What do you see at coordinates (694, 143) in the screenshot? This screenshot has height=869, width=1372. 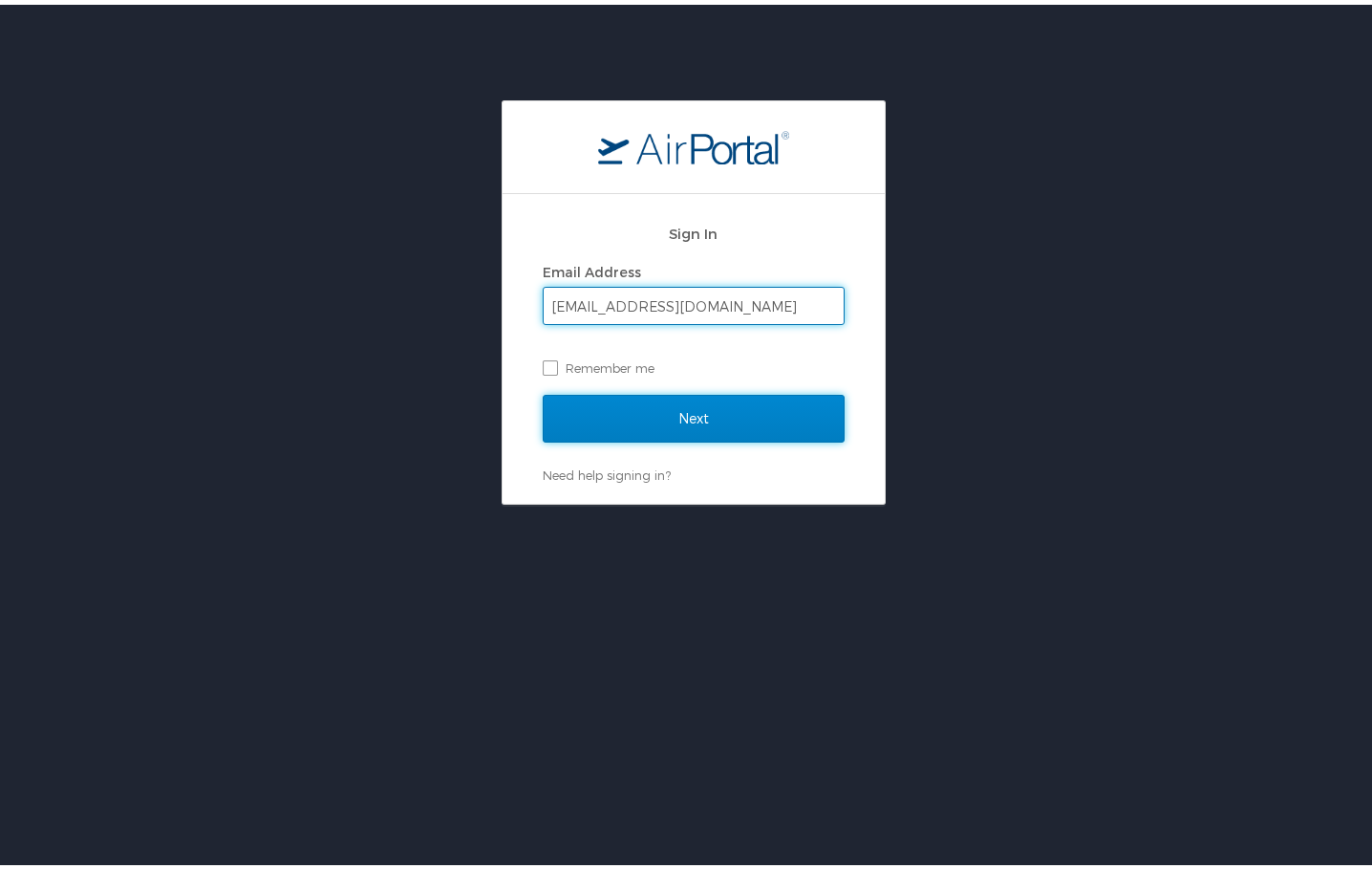 I see `img: logo` at bounding box center [694, 143].